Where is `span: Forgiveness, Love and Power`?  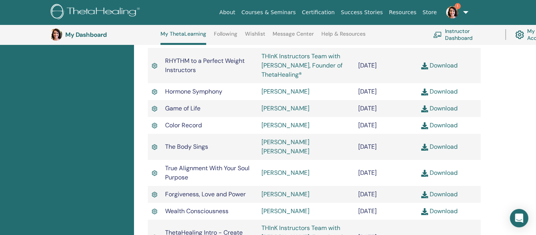 span: Forgiveness, Love and Power is located at coordinates (205, 194).